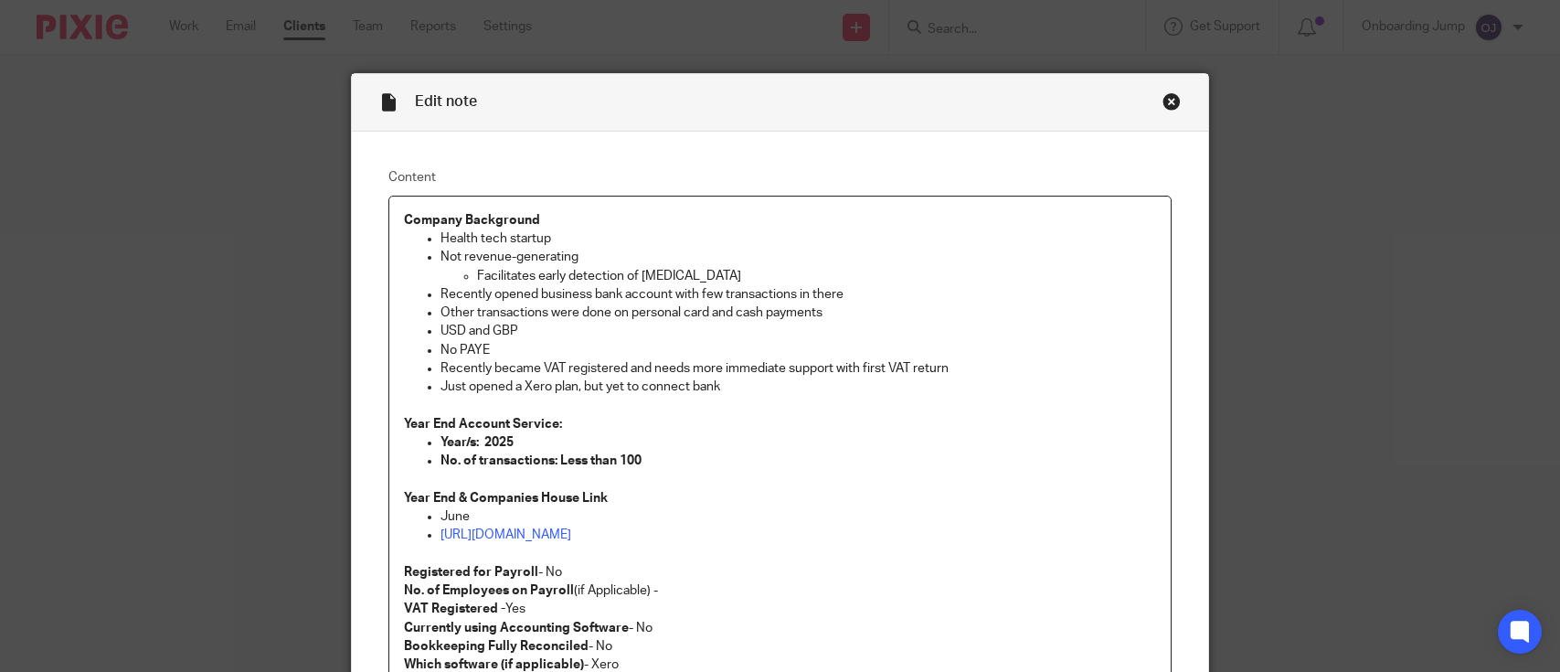  What do you see at coordinates (798, 238) in the screenshot?
I see `p: Health tech startup` at bounding box center [798, 238].